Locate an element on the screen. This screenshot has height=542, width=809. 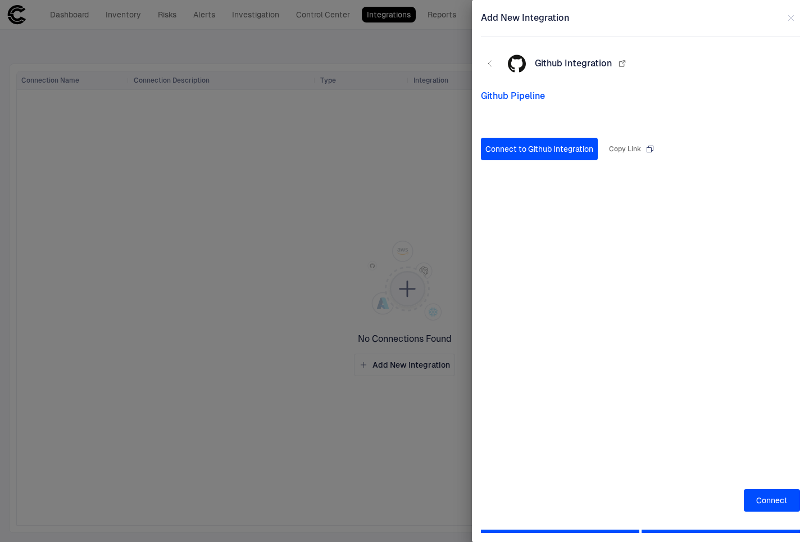
div: GitHub is located at coordinates (517, 64).